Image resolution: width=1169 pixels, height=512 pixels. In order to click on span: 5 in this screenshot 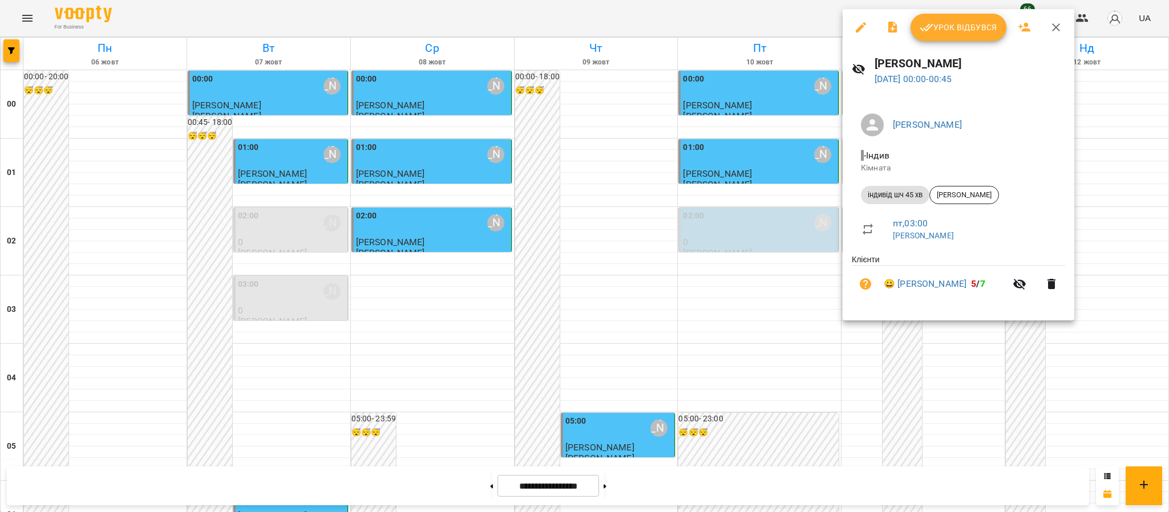, I will do `click(973, 283)`.